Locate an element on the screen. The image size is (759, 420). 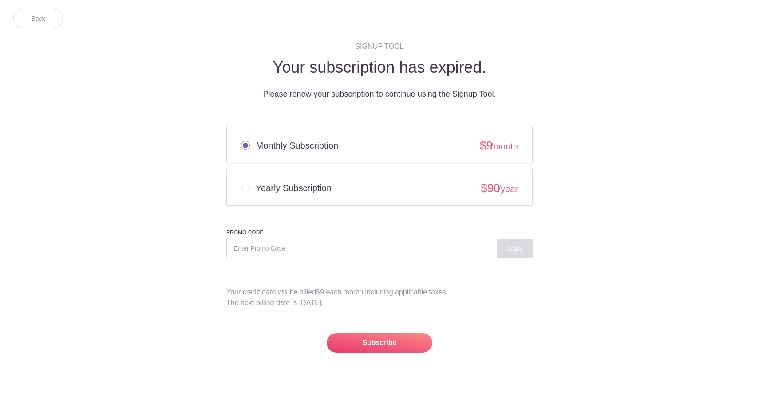
label: promo code is located at coordinates (245, 233).